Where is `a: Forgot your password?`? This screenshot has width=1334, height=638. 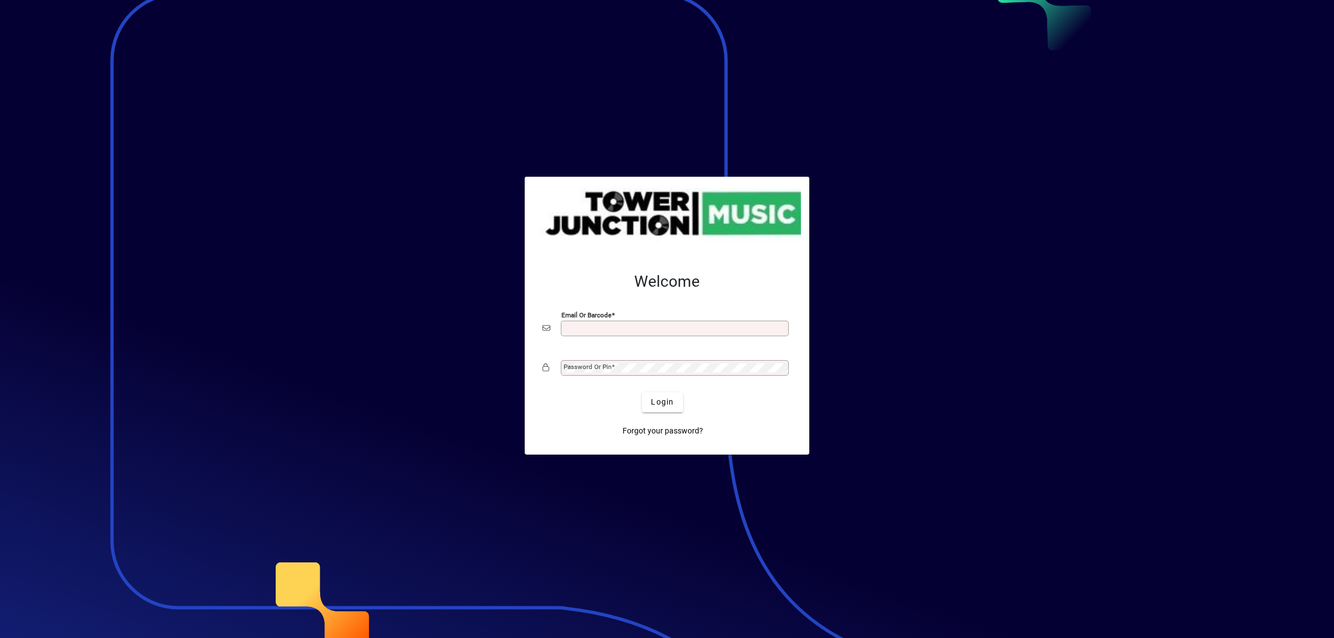
a: Forgot your password? is located at coordinates (662, 431).